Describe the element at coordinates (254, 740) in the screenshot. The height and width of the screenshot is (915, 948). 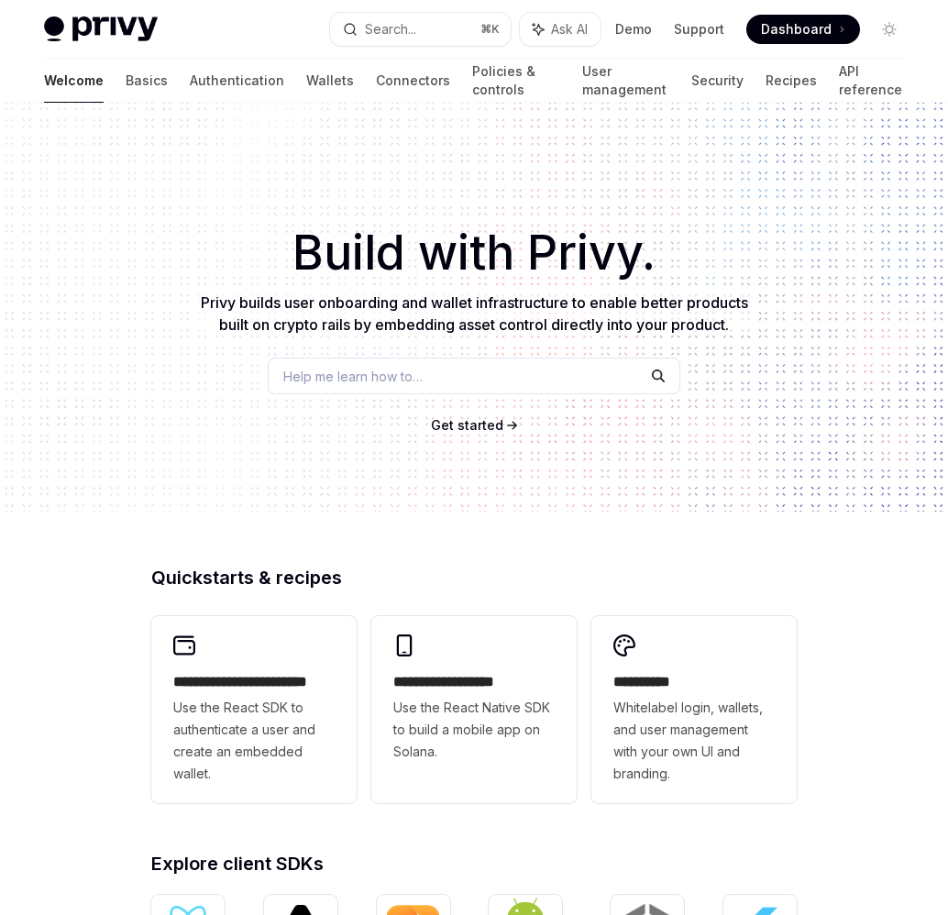
I see `span: Use the React SDK to authenticate a user and create an embedded wallet.` at that location.